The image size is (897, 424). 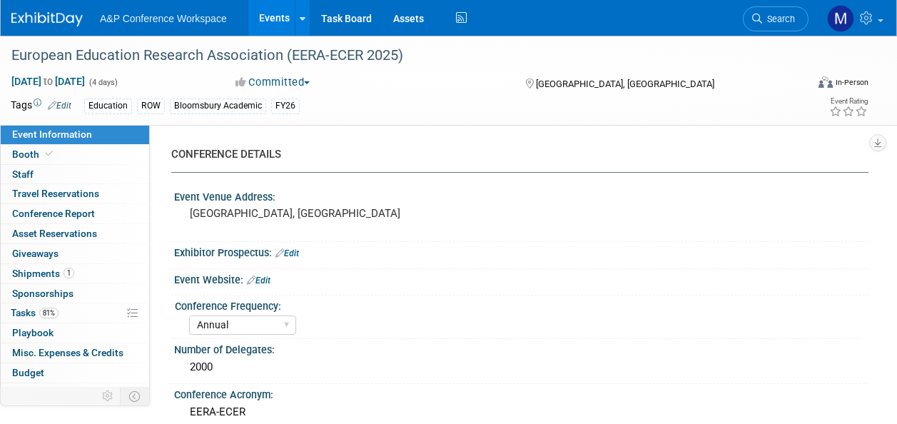 I want to click on div: Event Website:, so click(x=521, y=278).